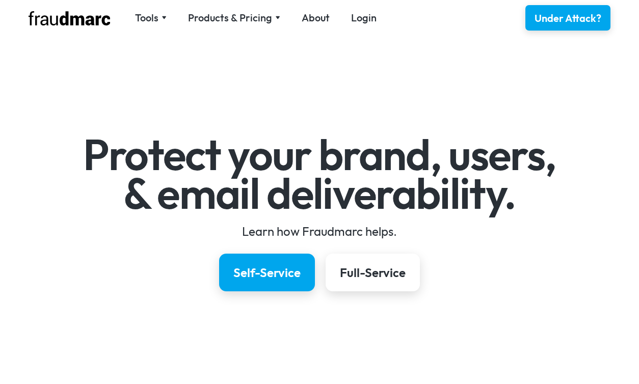 This screenshot has height=384, width=639. I want to click on div: Under Attack?, so click(568, 18).